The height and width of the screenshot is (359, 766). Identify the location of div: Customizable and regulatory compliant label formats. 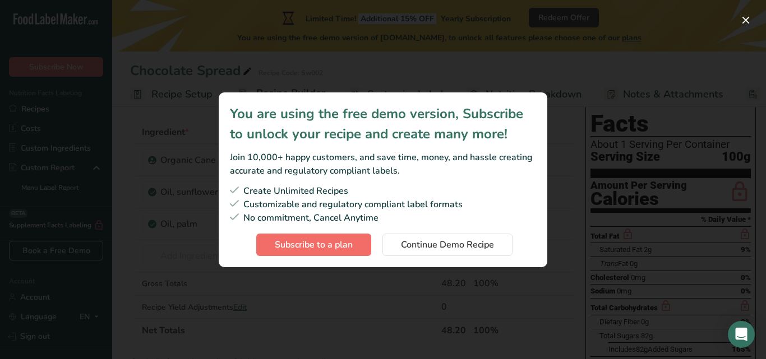
(383, 205).